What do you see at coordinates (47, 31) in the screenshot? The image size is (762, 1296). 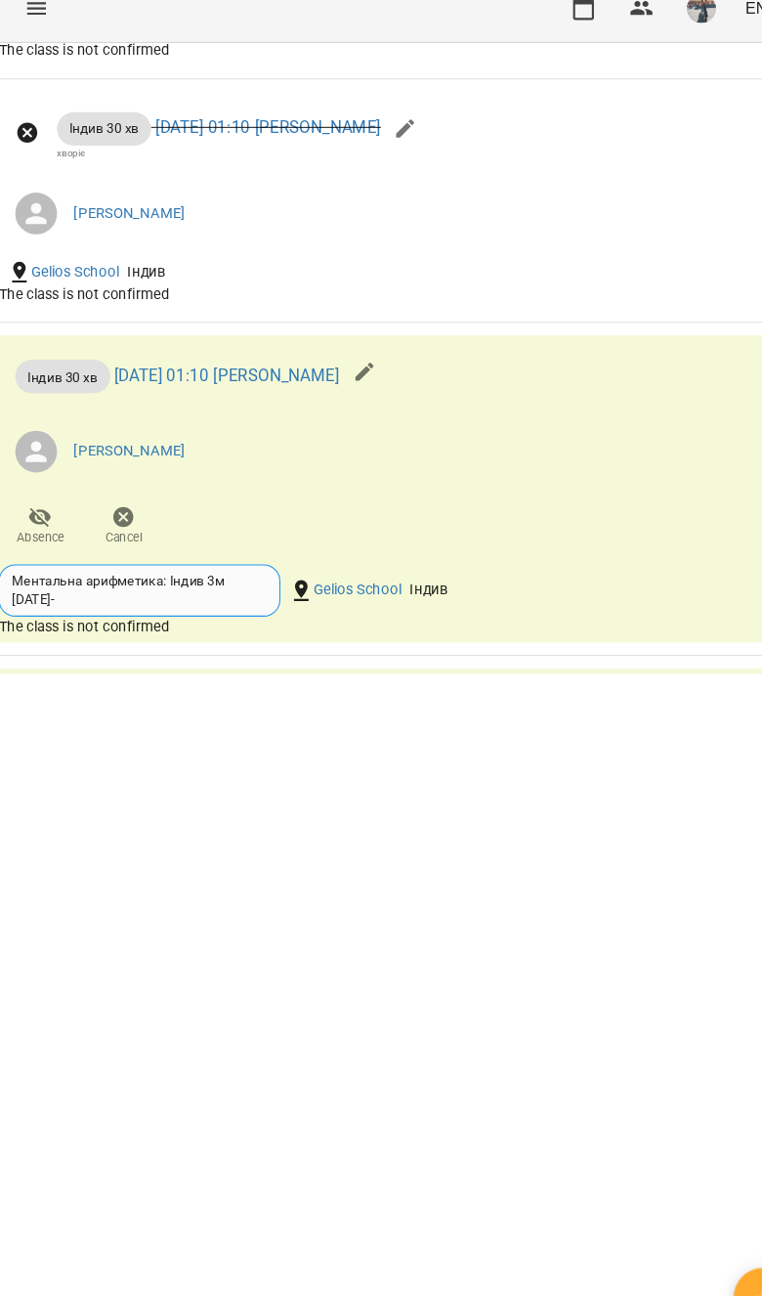 I see `button: Menu` at bounding box center [47, 31].